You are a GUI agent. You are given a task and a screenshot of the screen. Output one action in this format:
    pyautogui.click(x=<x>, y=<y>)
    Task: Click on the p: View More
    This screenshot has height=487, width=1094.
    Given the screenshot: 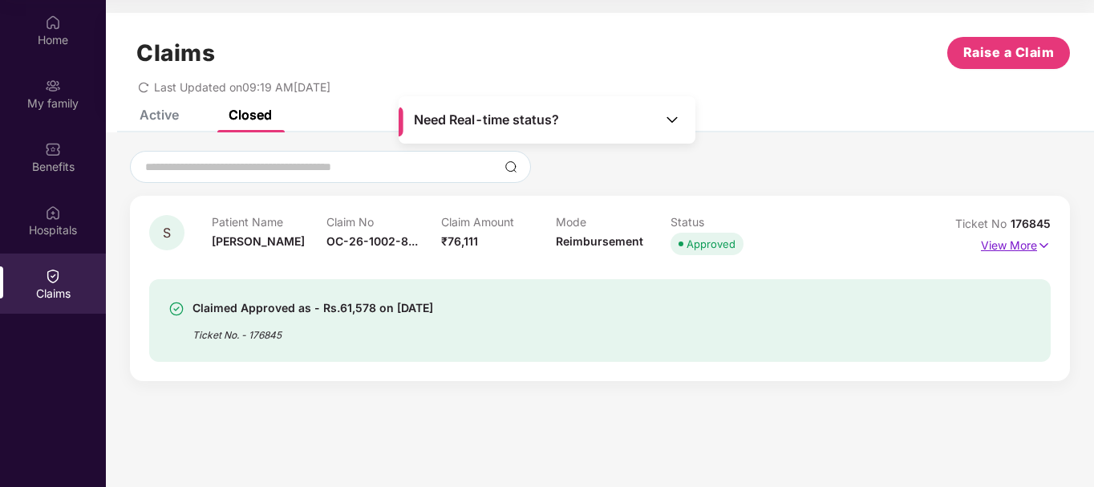 What is the action you would take?
    pyautogui.click(x=1016, y=243)
    